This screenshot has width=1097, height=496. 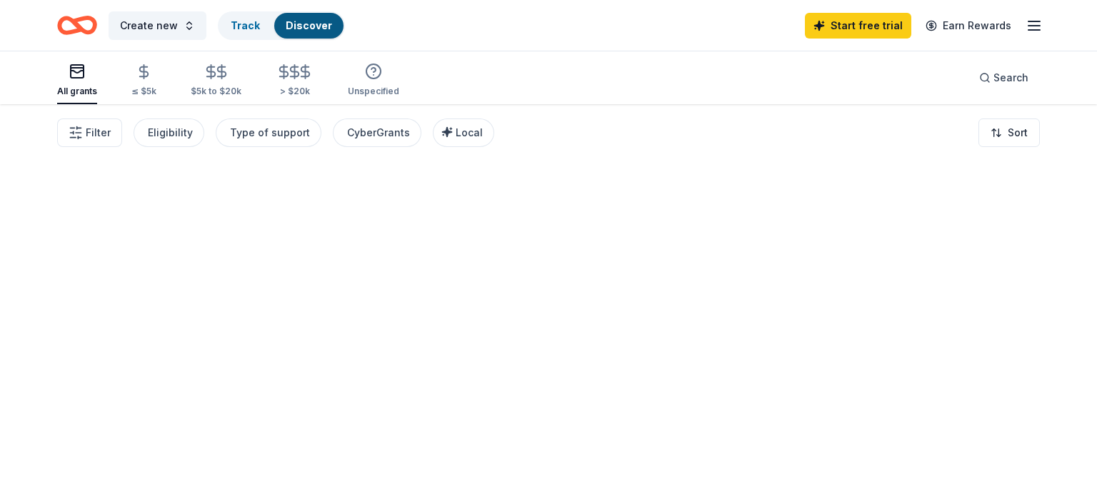 I want to click on div: ≤ $5k, so click(x=144, y=91).